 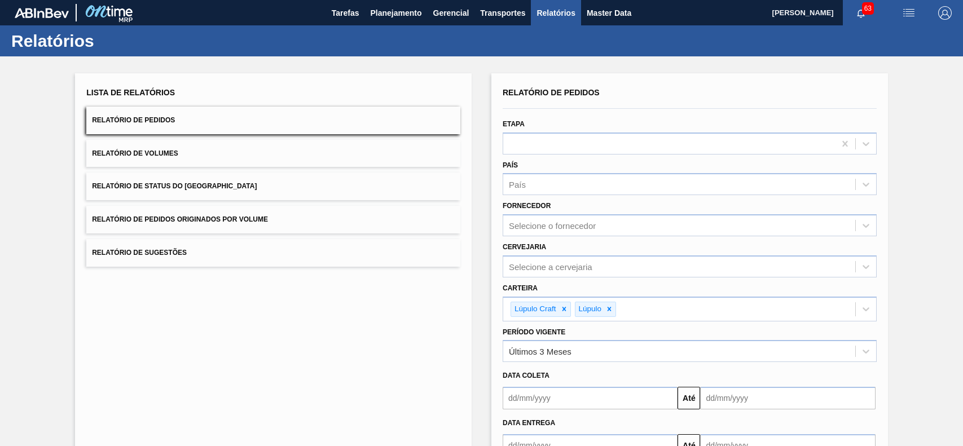 What do you see at coordinates (130, 93) in the screenshot?
I see `span: Lista de Relatórios` at bounding box center [130, 93].